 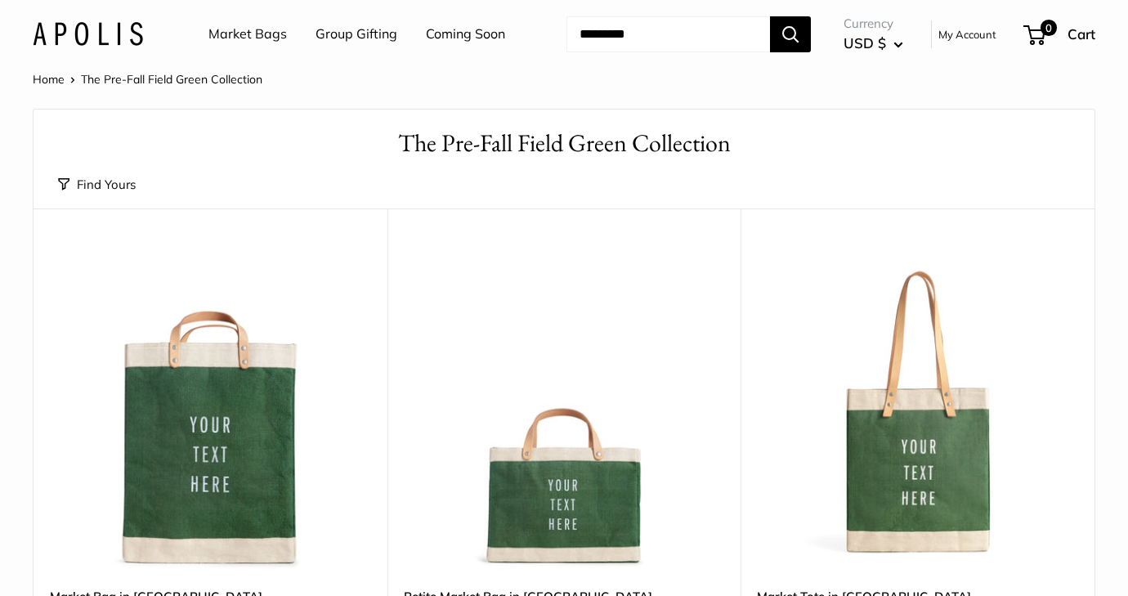 I want to click on button: Search, so click(x=790, y=34).